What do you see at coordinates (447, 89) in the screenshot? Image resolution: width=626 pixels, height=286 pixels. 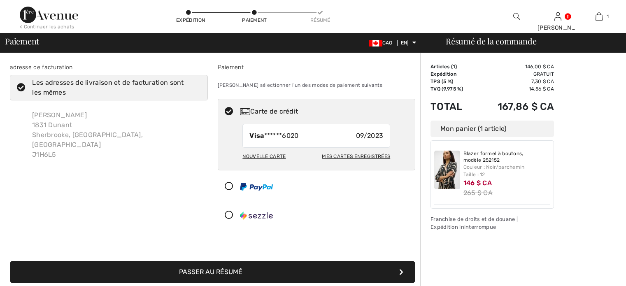 I see `font: TVQ (9,975 %)` at bounding box center [447, 89].